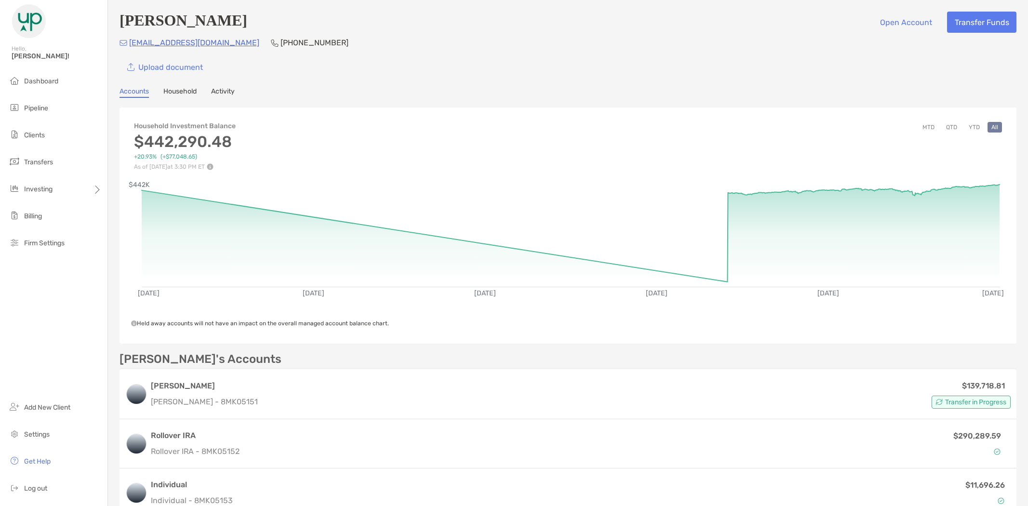  Describe the element at coordinates (14, 188) in the screenshot. I see `img: investing icon` at that location.